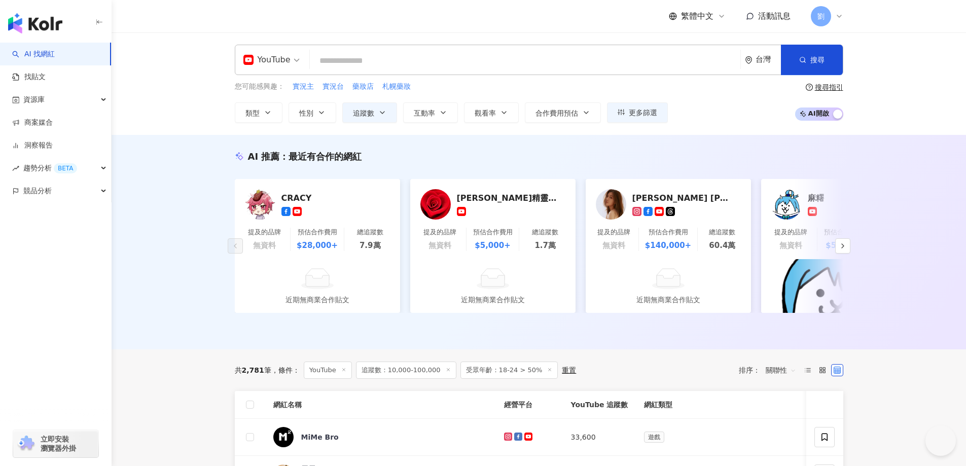 The width and height of the screenshot is (966, 466). Describe the element at coordinates (65, 168) in the screenshot. I see `div: BETA` at that location.